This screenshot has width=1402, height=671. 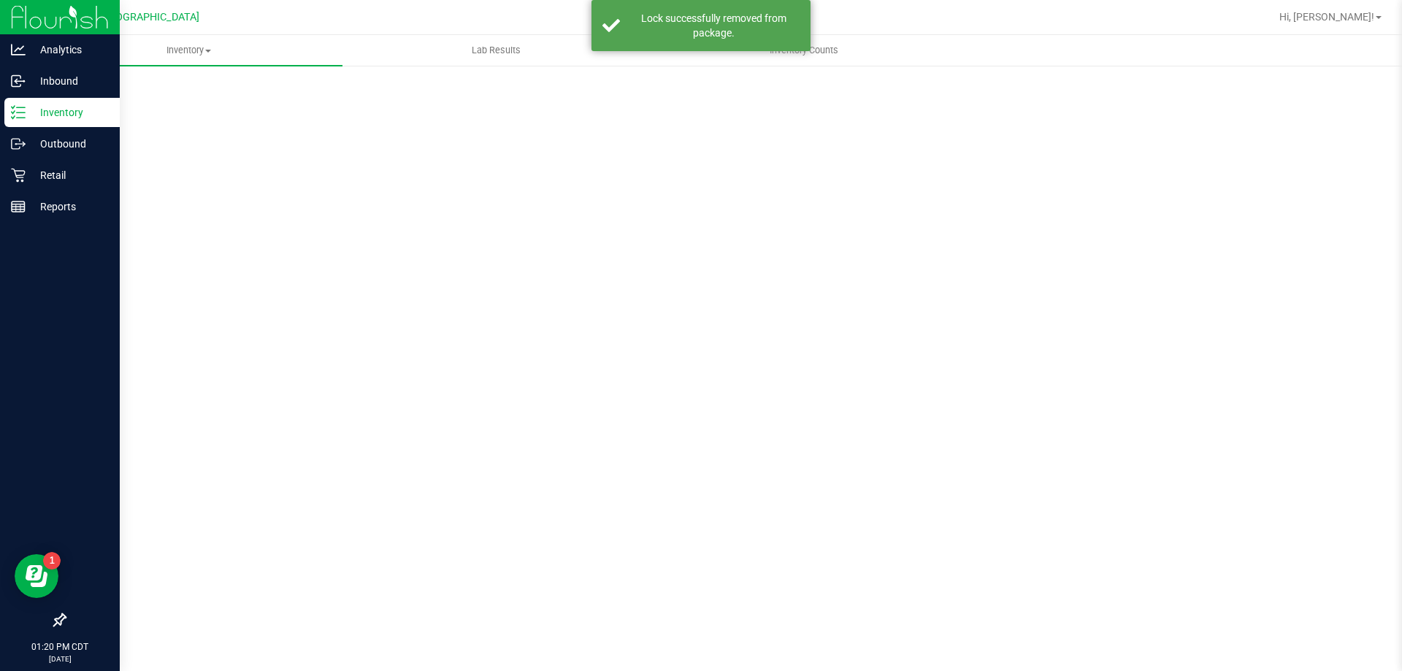 I want to click on p: Analytics, so click(x=69, y=50).